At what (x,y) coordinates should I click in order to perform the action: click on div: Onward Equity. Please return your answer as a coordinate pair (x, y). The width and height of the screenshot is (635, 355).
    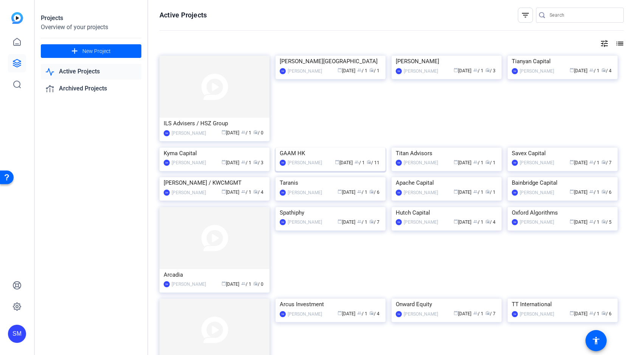
    Looking at the image, I should click on (446, 304).